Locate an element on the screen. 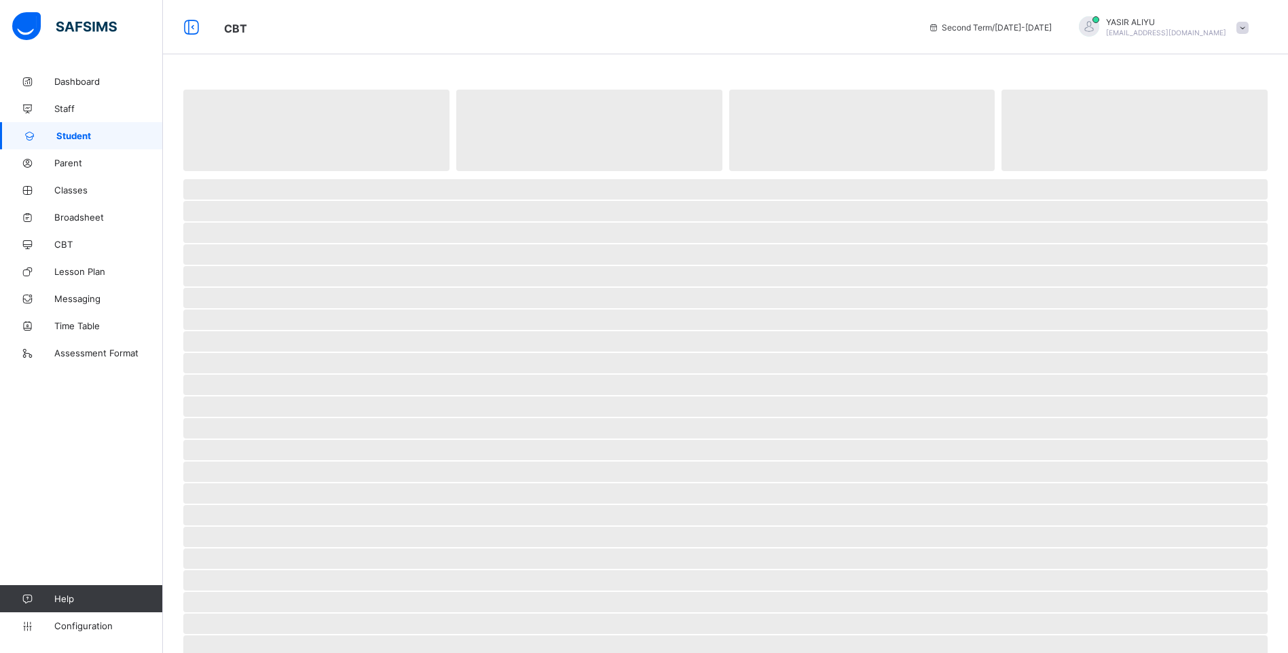 Image resolution: width=1288 pixels, height=653 pixels. div: YASIRALIYU is located at coordinates (1161, 27).